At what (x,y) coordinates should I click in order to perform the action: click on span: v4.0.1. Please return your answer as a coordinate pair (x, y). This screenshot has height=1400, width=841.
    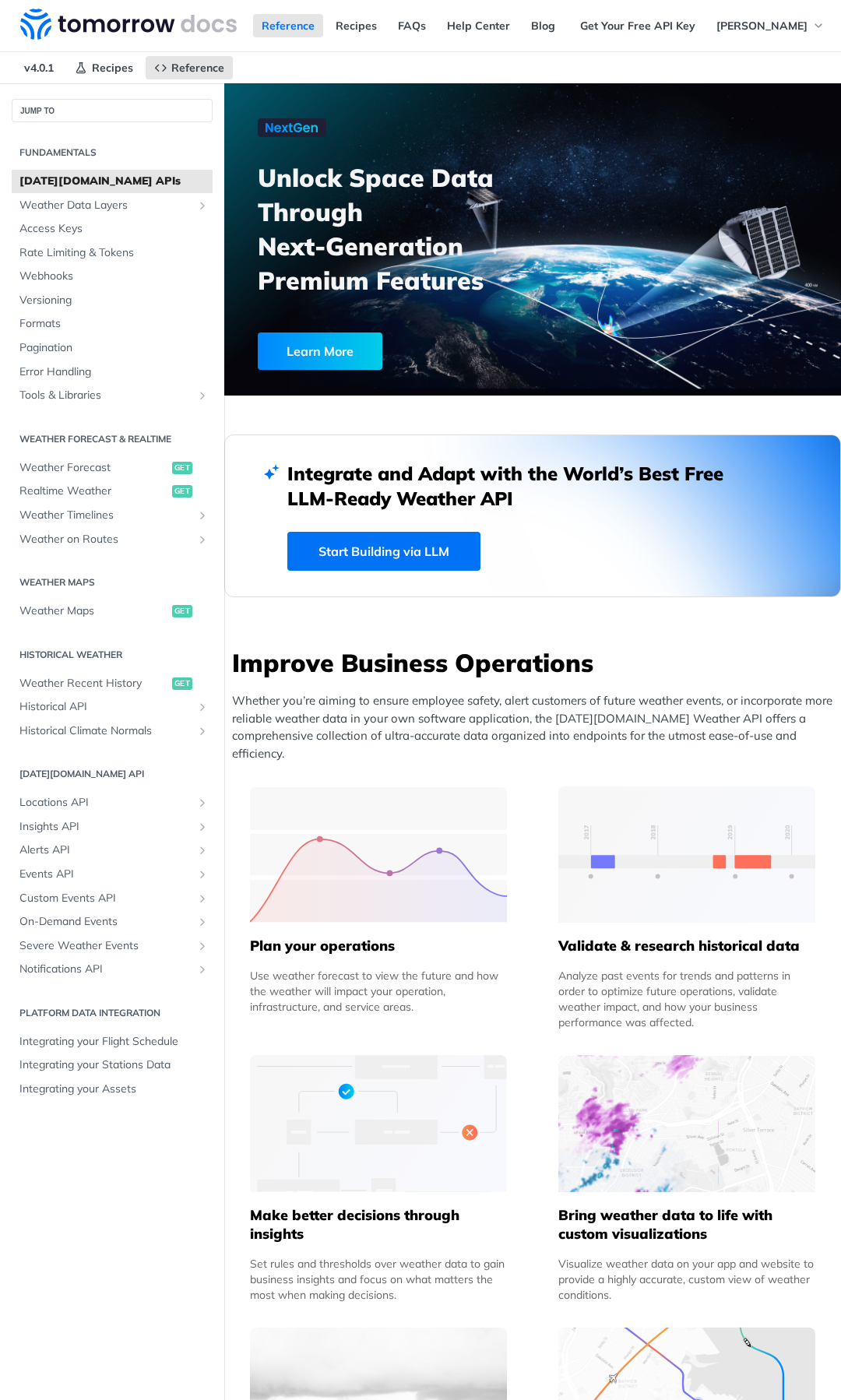
    Looking at the image, I should click on (39, 67).